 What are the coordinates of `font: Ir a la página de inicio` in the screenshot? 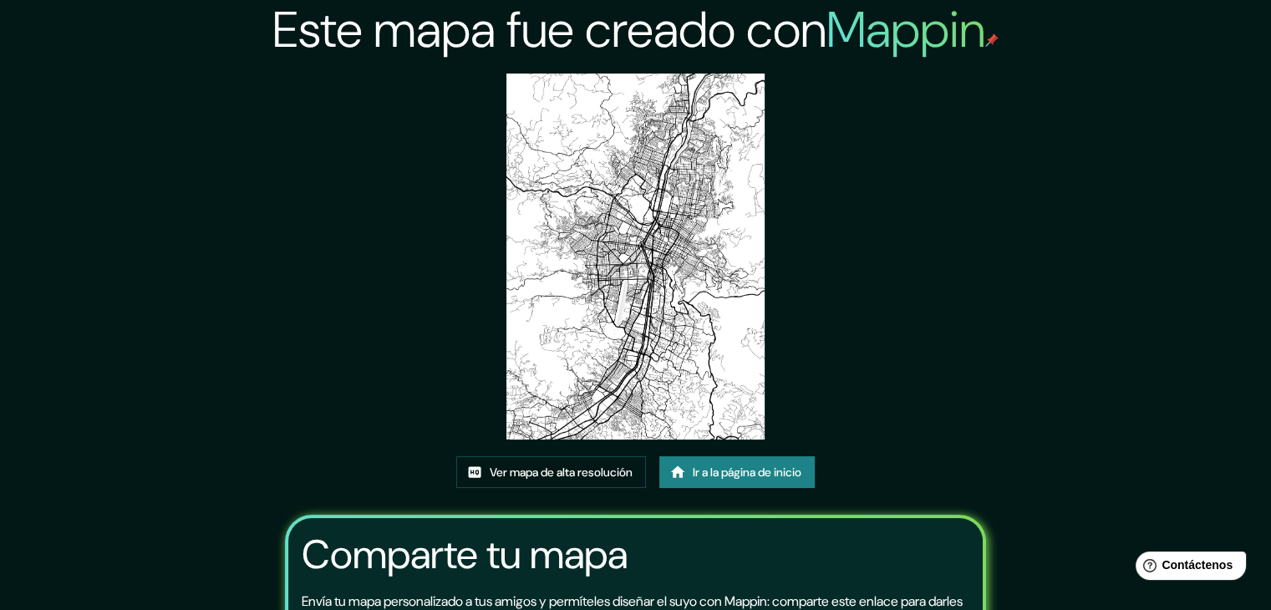 It's located at (747, 472).